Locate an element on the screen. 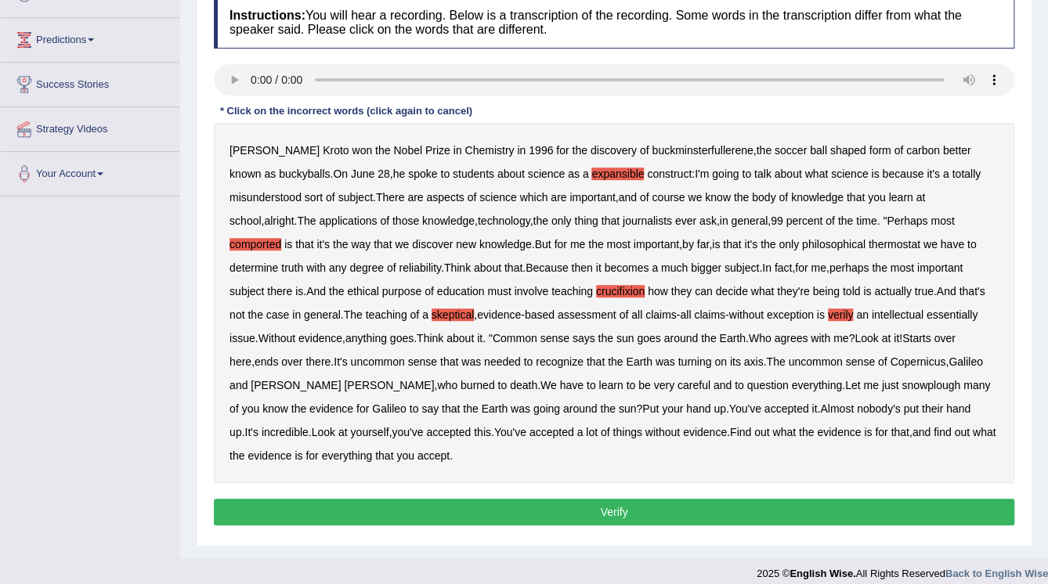  b: a is located at coordinates (946, 174).